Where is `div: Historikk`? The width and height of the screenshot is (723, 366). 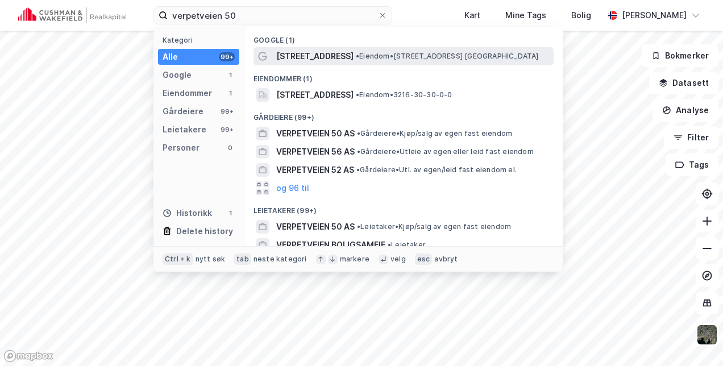
div: Historikk is located at coordinates (187, 213).